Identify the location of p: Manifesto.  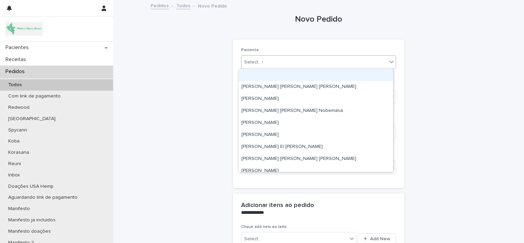
(19, 208).